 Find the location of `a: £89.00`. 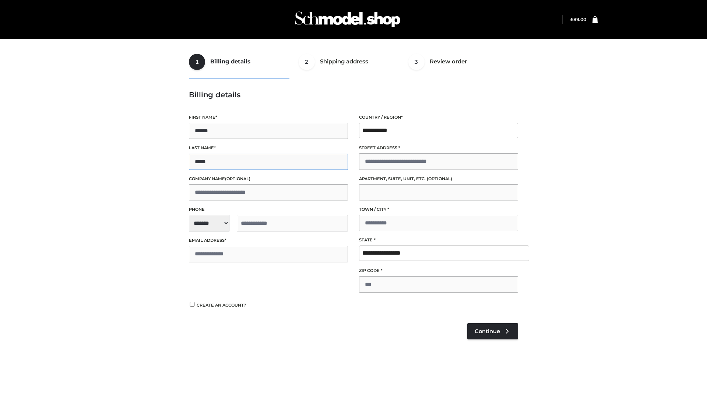

a: £89.00 is located at coordinates (578, 19).